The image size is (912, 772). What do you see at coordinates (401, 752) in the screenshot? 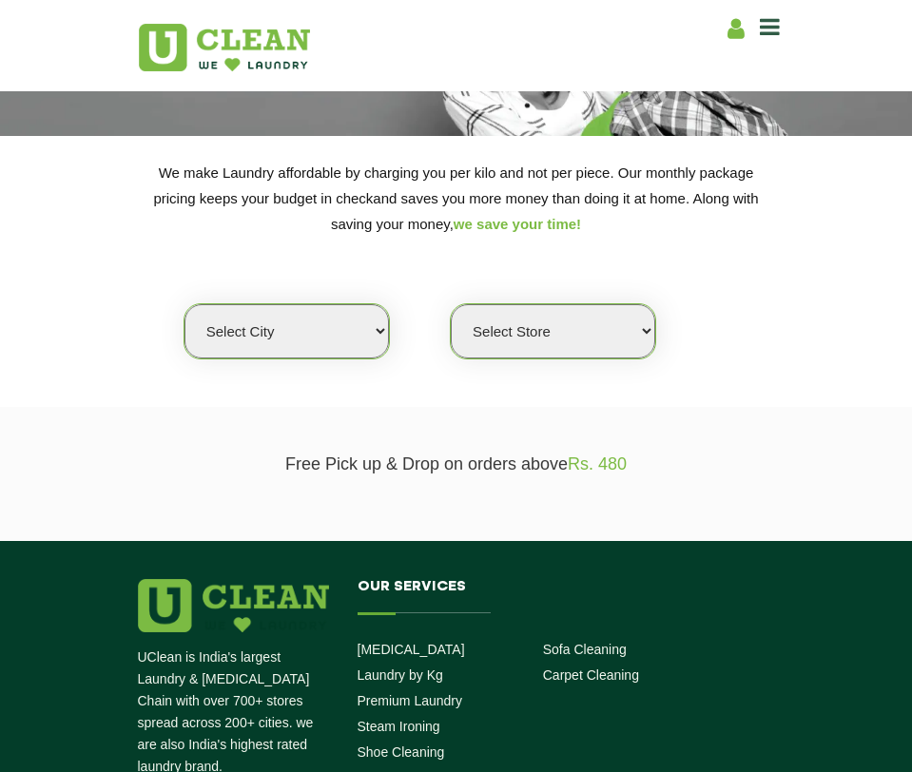
I see `a: Shoe Cleaning` at bounding box center [401, 752].